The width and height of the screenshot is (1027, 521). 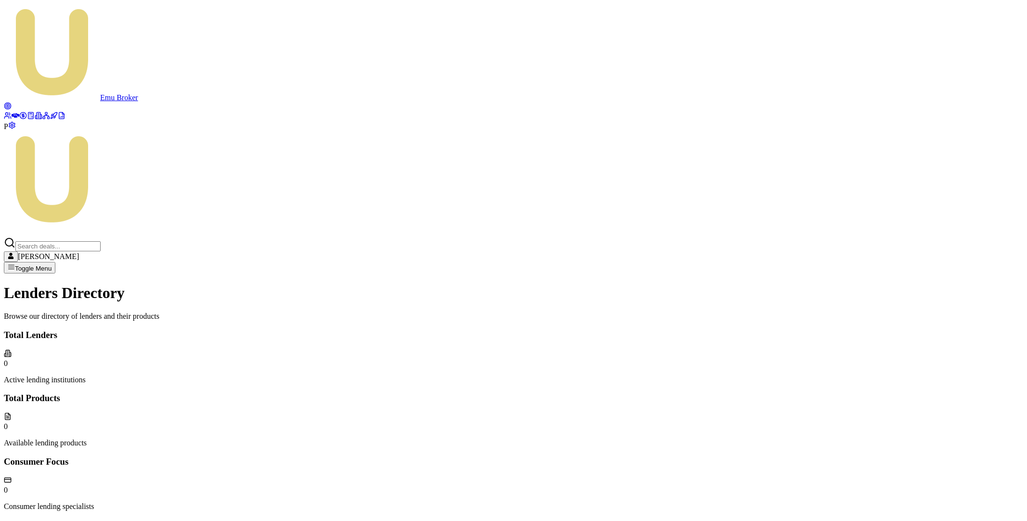 What do you see at coordinates (29, 268) in the screenshot?
I see `button: Toggle Menu` at bounding box center [29, 268].